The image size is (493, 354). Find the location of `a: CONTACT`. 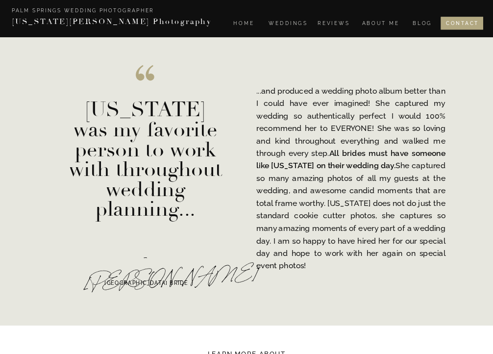

a: CONTACT is located at coordinates (462, 24).